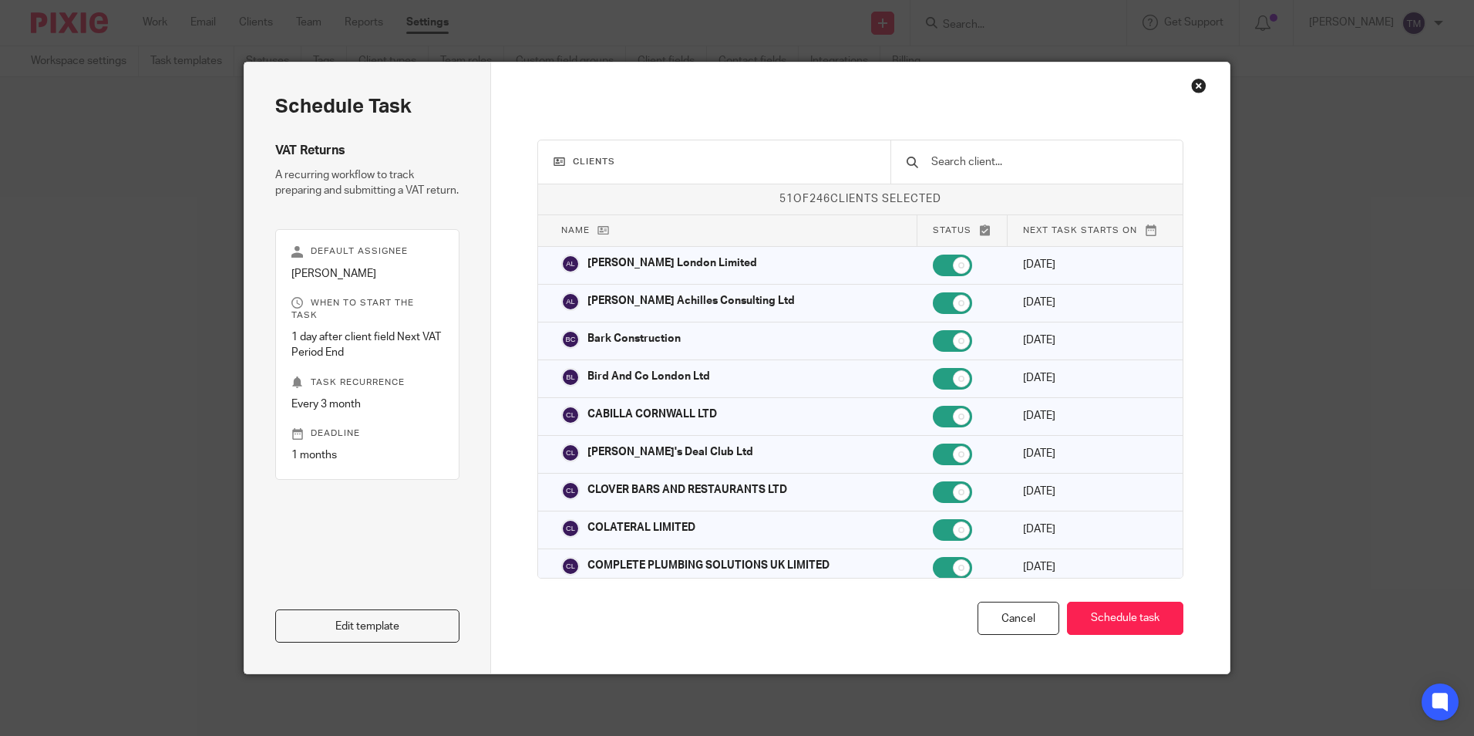 The image size is (1474, 736). I want to click on p: 1 day after client field Next VAT Period End, so click(367, 345).